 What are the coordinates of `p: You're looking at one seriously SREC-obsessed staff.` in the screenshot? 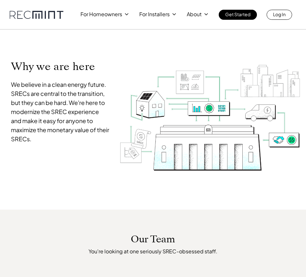 It's located at (153, 251).